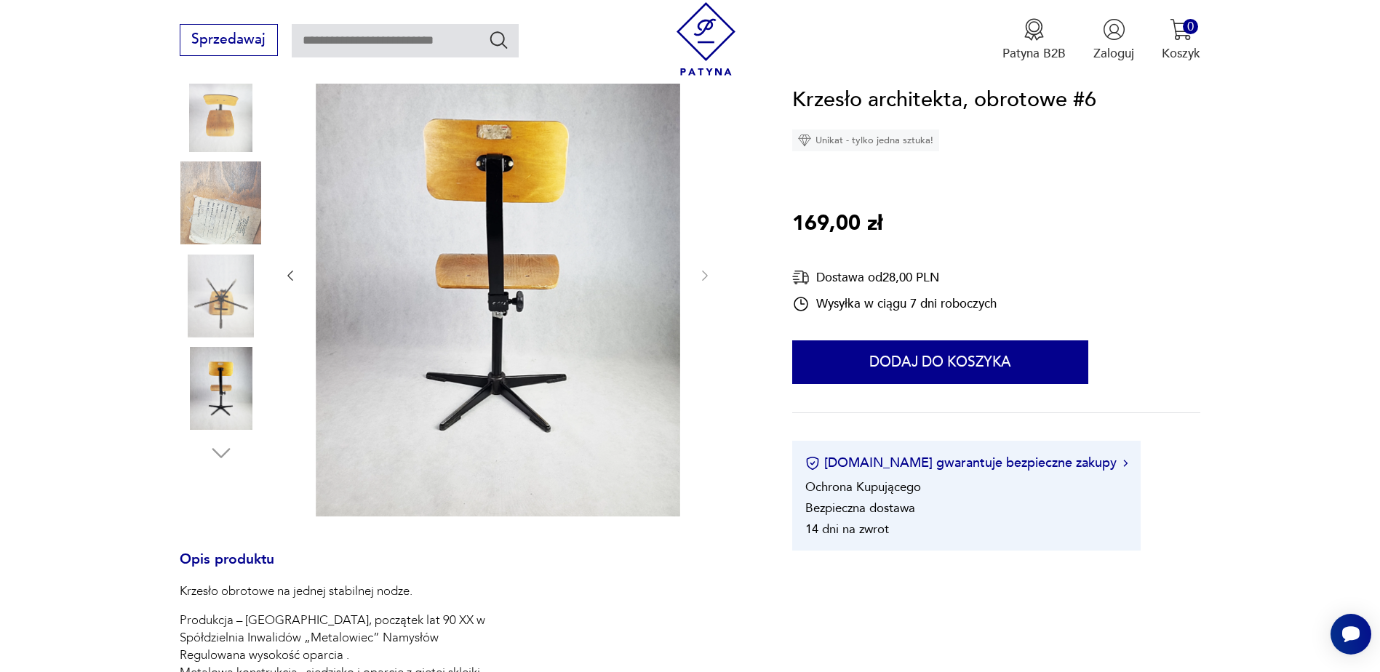  What do you see at coordinates (813, 463) in the screenshot?
I see `img: Ikona certyfikatu` at bounding box center [813, 463].